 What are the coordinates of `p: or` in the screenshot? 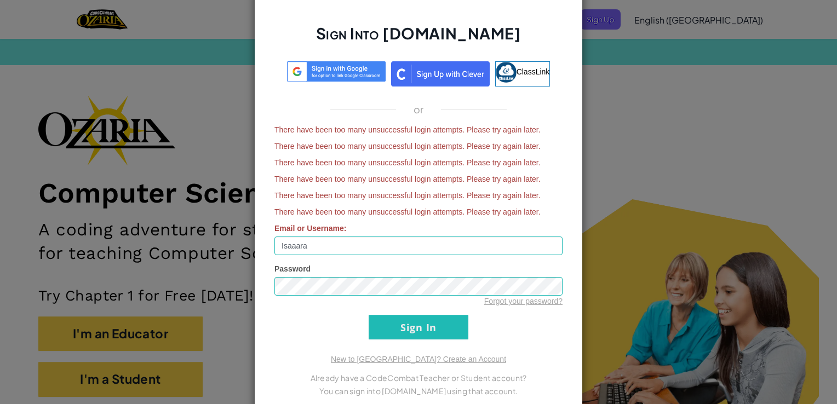 It's located at (419, 110).